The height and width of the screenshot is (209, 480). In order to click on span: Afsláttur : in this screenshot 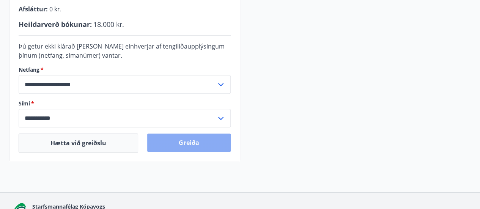, I will do `click(33, 9)`.